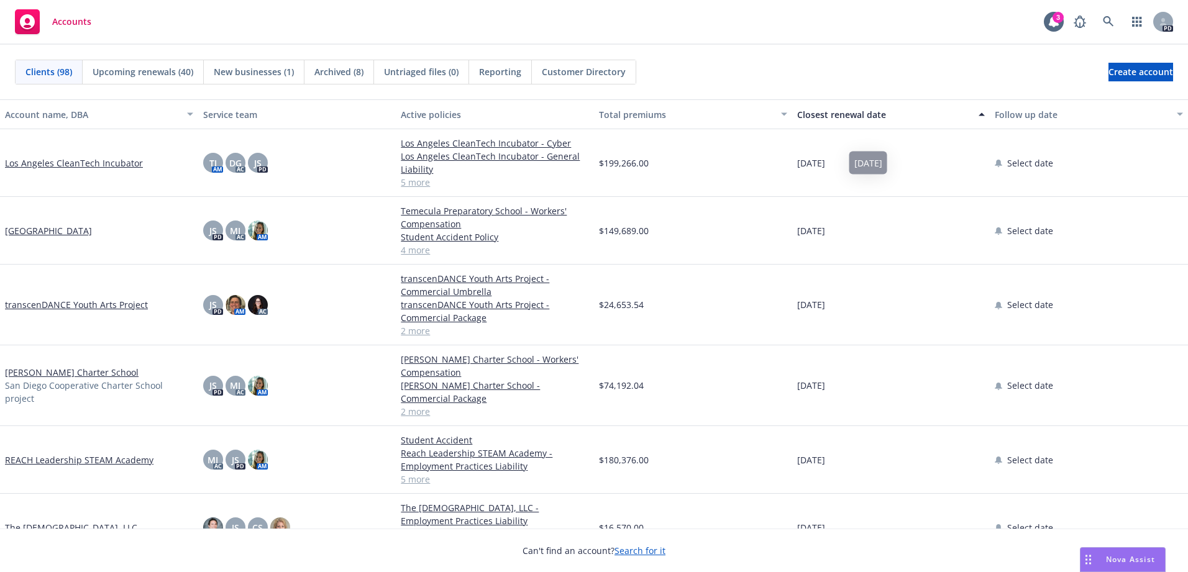 The width and height of the screenshot is (1188, 572). Describe the element at coordinates (495, 311) in the screenshot. I see `a: transcenDANCE Youth Arts Project - Commercial Package` at that location.